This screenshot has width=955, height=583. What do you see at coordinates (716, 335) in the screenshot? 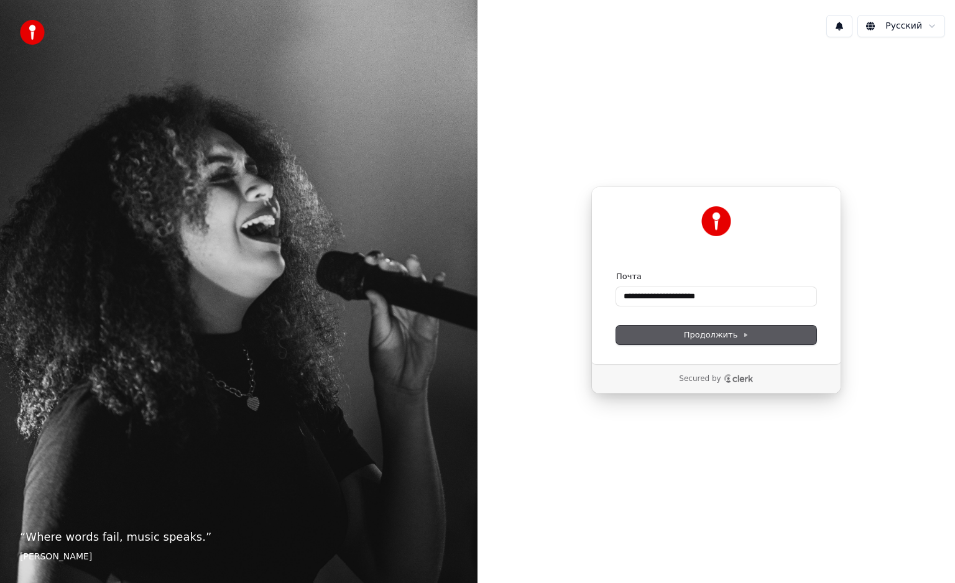
I see `span: Продолжить` at bounding box center [716, 335].